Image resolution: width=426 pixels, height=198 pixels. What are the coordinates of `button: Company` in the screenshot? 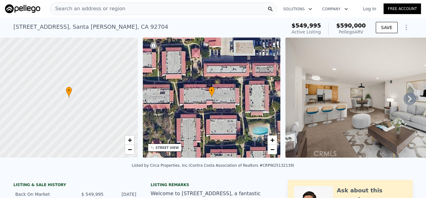 It's located at (335, 9).